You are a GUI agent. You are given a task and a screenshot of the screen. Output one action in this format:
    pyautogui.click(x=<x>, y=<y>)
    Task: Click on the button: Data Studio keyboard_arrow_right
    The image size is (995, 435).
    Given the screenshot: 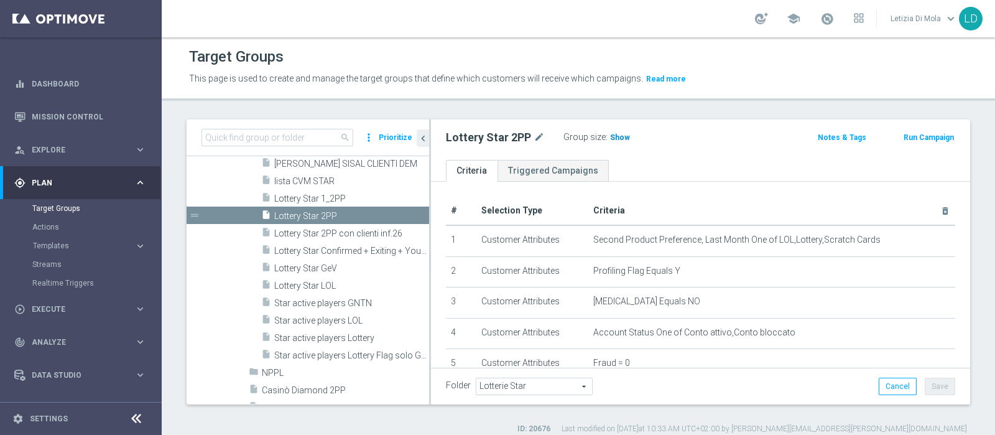 What is the action you would take?
    pyautogui.click(x=80, y=375)
    